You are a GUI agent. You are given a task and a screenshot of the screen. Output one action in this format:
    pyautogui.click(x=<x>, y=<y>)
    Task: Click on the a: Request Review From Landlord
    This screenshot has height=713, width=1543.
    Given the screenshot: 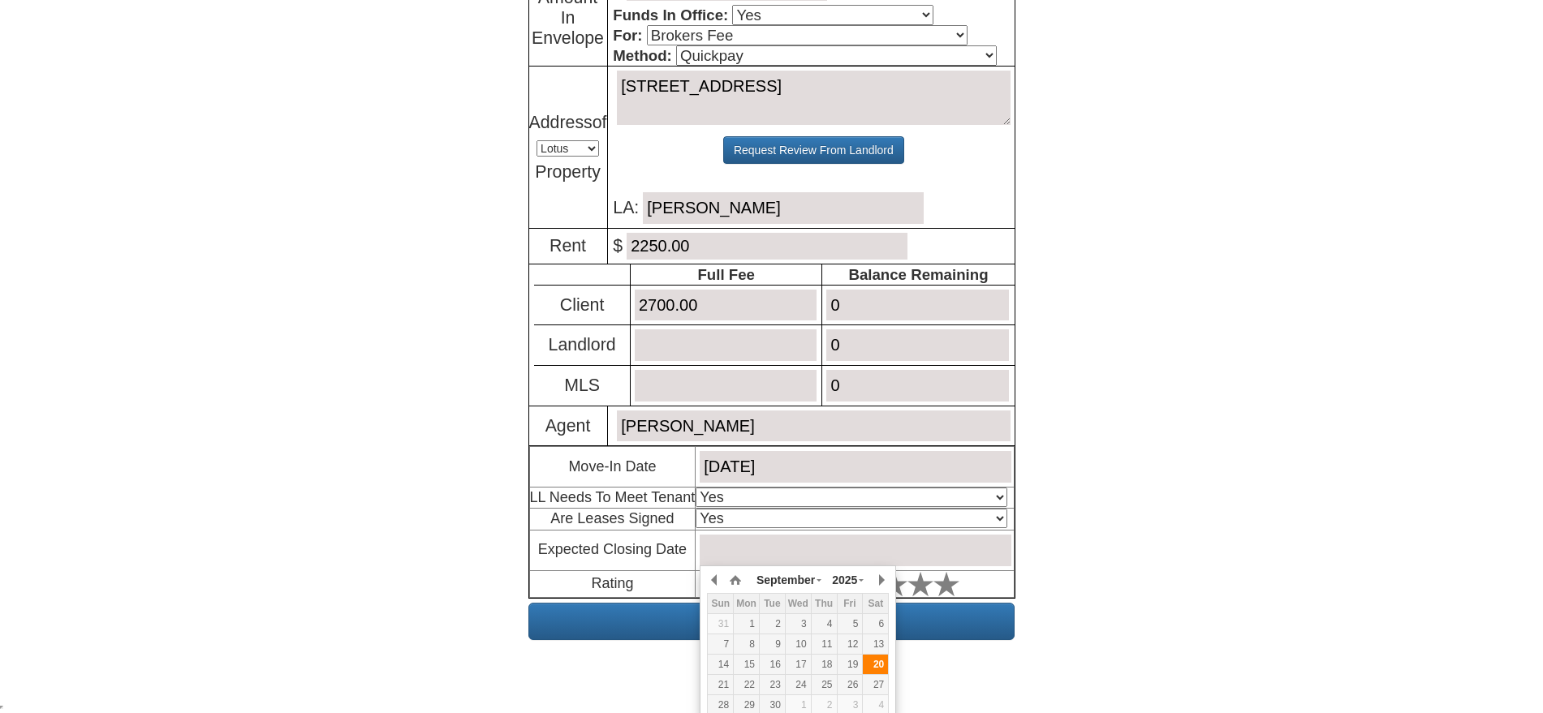 What is the action you would take?
    pyautogui.click(x=813, y=150)
    